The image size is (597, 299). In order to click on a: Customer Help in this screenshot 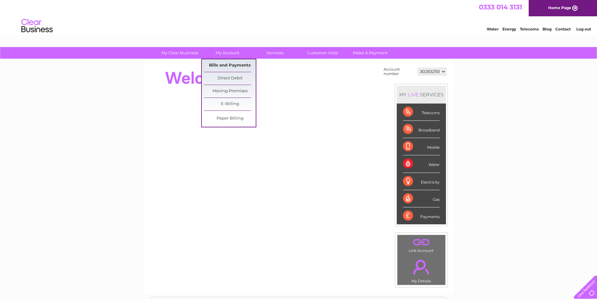, I will do `click(323, 53)`.